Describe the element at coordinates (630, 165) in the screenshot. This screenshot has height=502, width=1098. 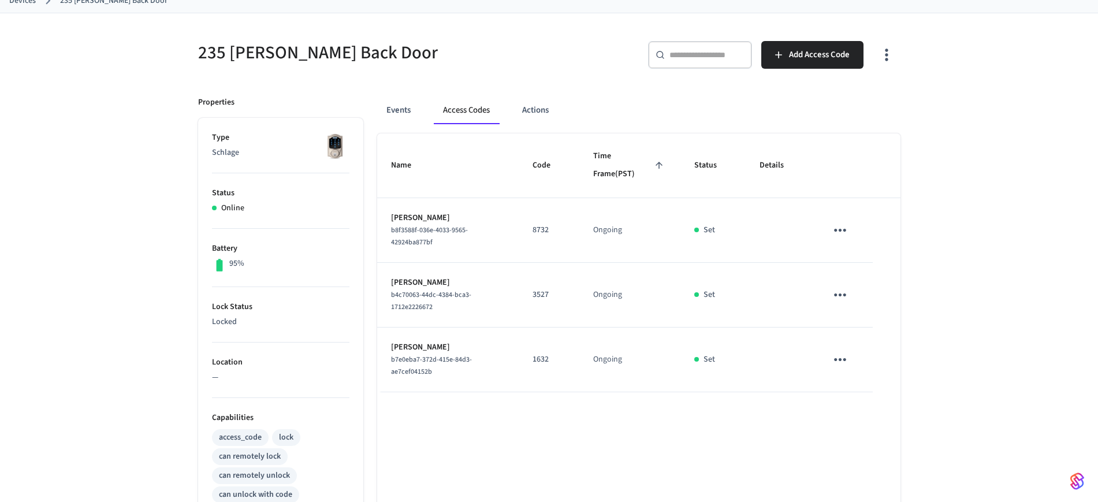
I see `span: Time Frame(PST)` at that location.